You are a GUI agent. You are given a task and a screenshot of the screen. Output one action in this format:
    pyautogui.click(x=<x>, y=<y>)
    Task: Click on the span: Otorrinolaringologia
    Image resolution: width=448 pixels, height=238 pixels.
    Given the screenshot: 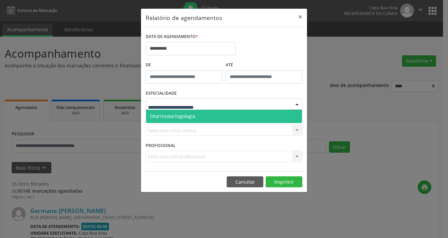 What is the action you would take?
    pyautogui.click(x=173, y=116)
    